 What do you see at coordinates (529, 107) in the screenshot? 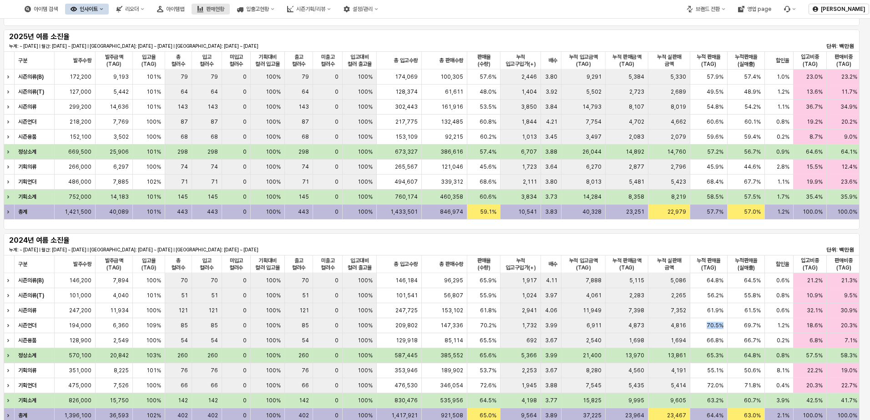
I see `span: 3,850` at bounding box center [529, 107].